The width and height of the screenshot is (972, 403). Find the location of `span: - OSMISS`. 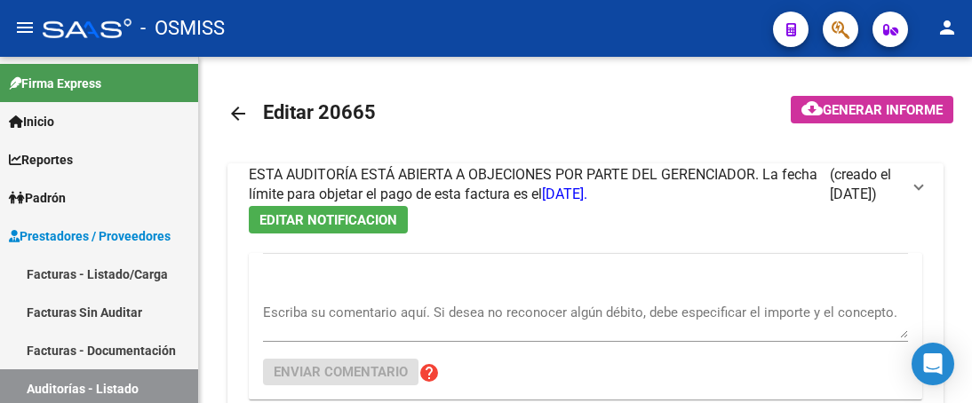

span: - OSMISS is located at coordinates (182, 28).